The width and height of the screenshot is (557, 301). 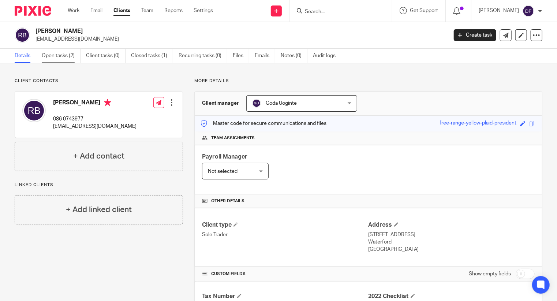 I want to click on a: Audit logs, so click(x=327, y=56).